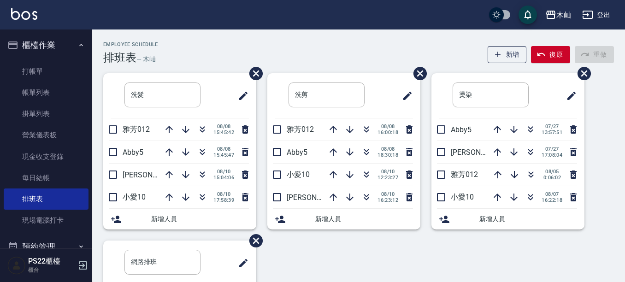 The width and height of the screenshot is (625, 282). I want to click on span: 15:04:06, so click(224, 177).